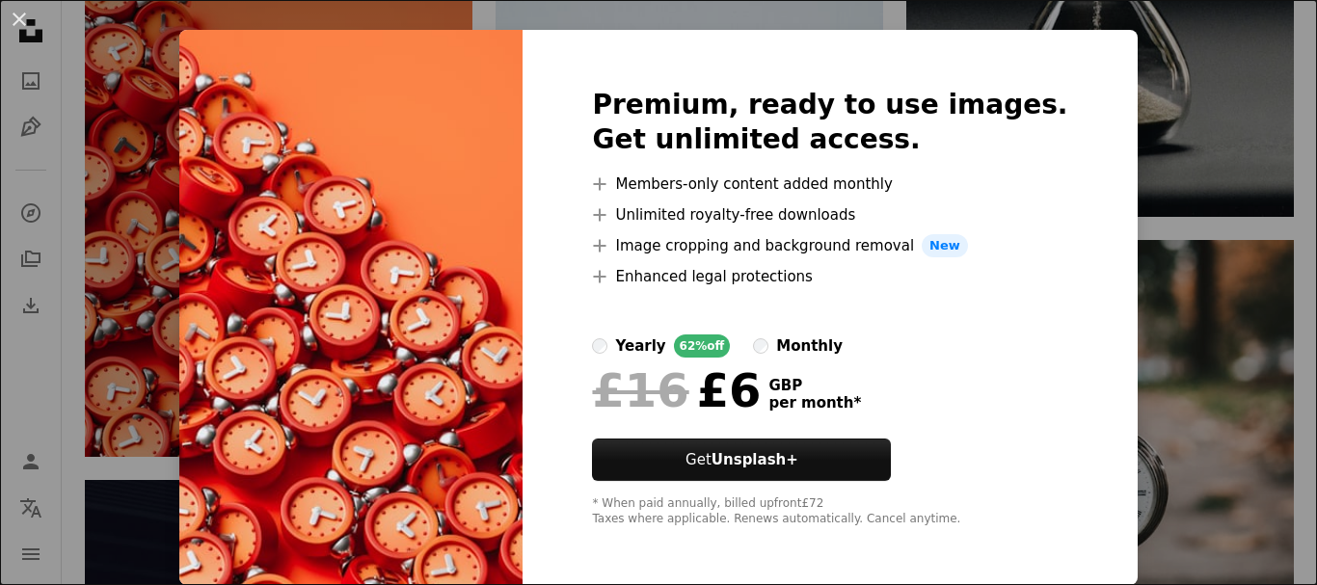  Describe the element at coordinates (829, 277) in the screenshot. I see `li: Enhanced legal protections` at that location.